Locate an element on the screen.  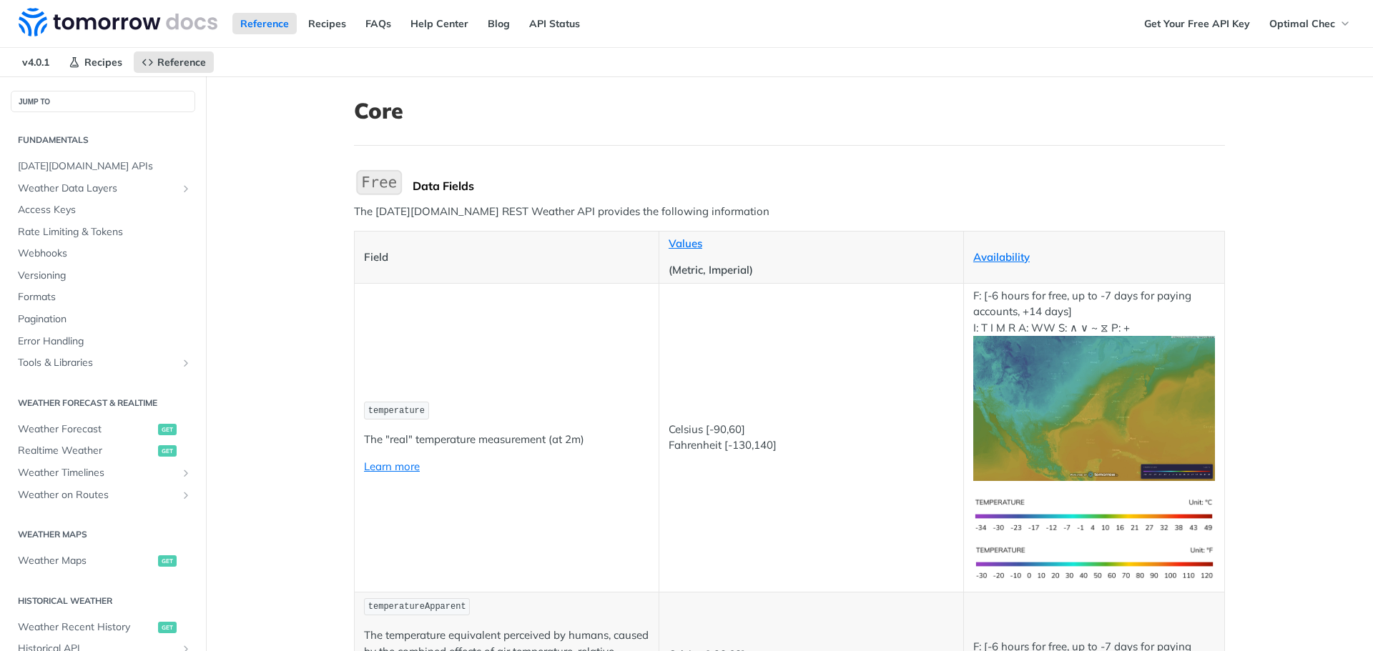
span: Weather on Routes is located at coordinates (97, 495).